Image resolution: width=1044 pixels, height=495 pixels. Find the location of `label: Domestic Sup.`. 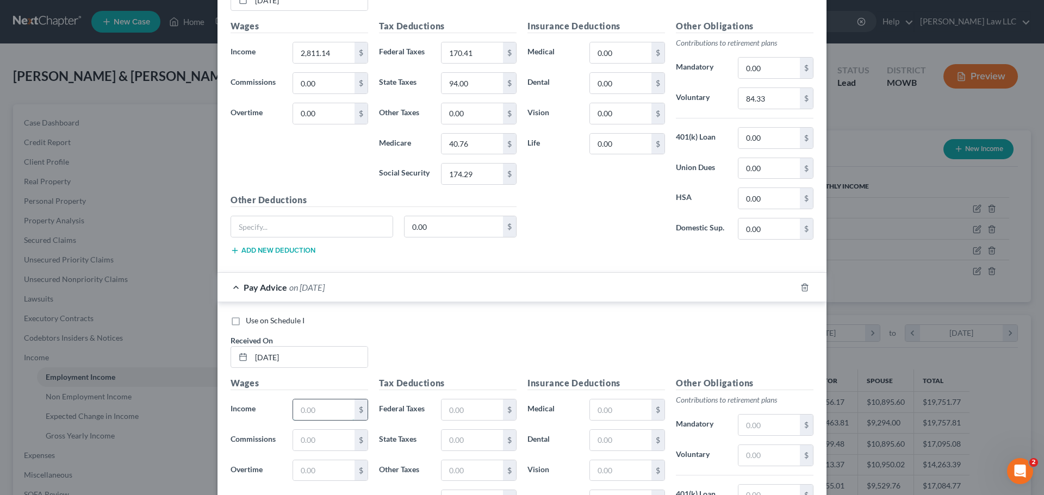

label: Domestic Sup. is located at coordinates (702, 229).